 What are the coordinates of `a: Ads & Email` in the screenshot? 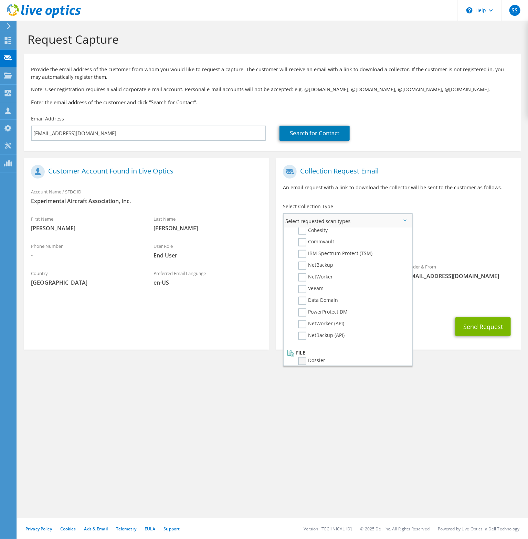 It's located at (96, 529).